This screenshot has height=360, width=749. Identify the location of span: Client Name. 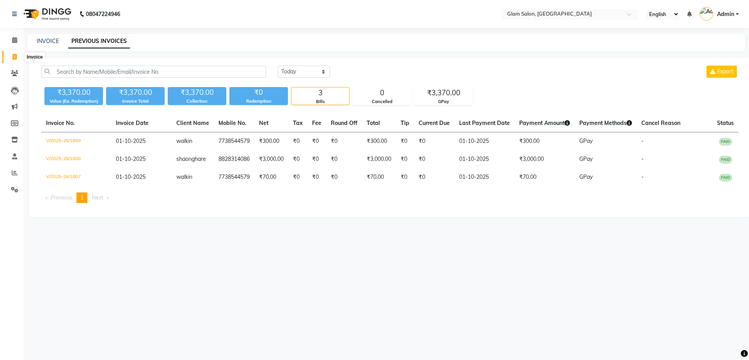
(193, 123).